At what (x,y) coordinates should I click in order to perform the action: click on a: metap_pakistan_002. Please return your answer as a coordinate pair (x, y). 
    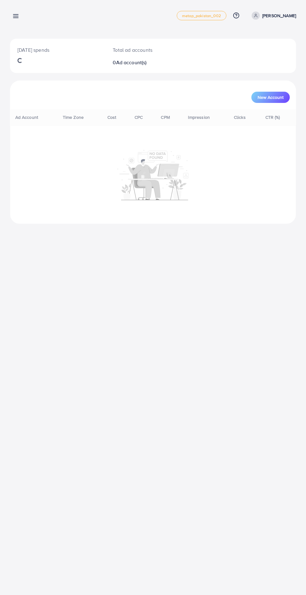
    Looking at the image, I should click on (201, 16).